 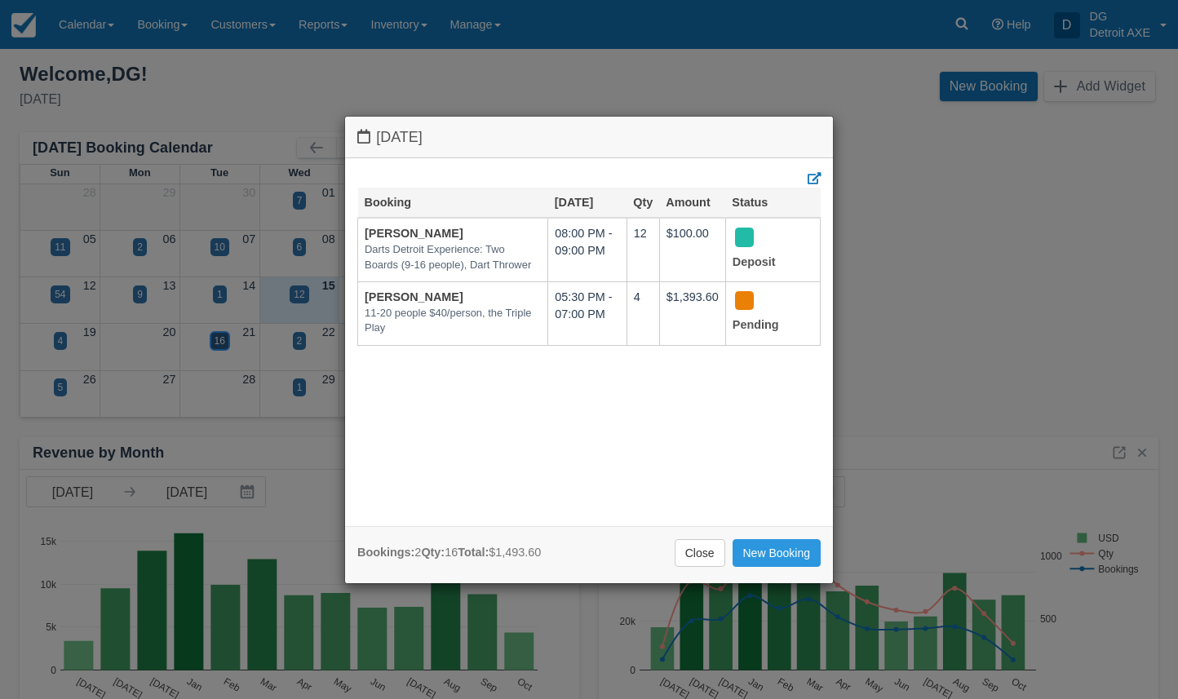 What do you see at coordinates (587, 250) in the screenshot?
I see `td: 08:00 PM - 09:00 PM` at bounding box center [587, 250].